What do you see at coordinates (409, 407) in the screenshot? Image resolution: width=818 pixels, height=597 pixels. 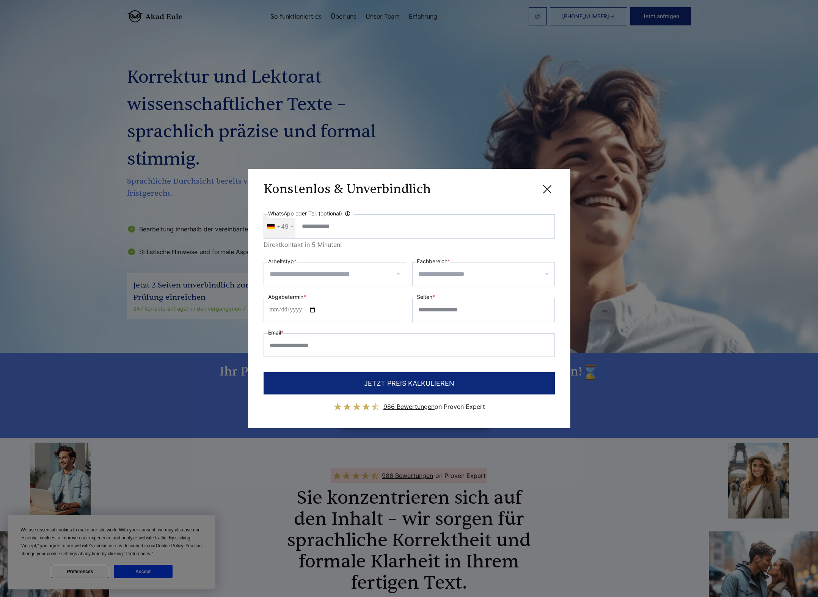 I see `span: 986 Bewertungen` at bounding box center [409, 407].